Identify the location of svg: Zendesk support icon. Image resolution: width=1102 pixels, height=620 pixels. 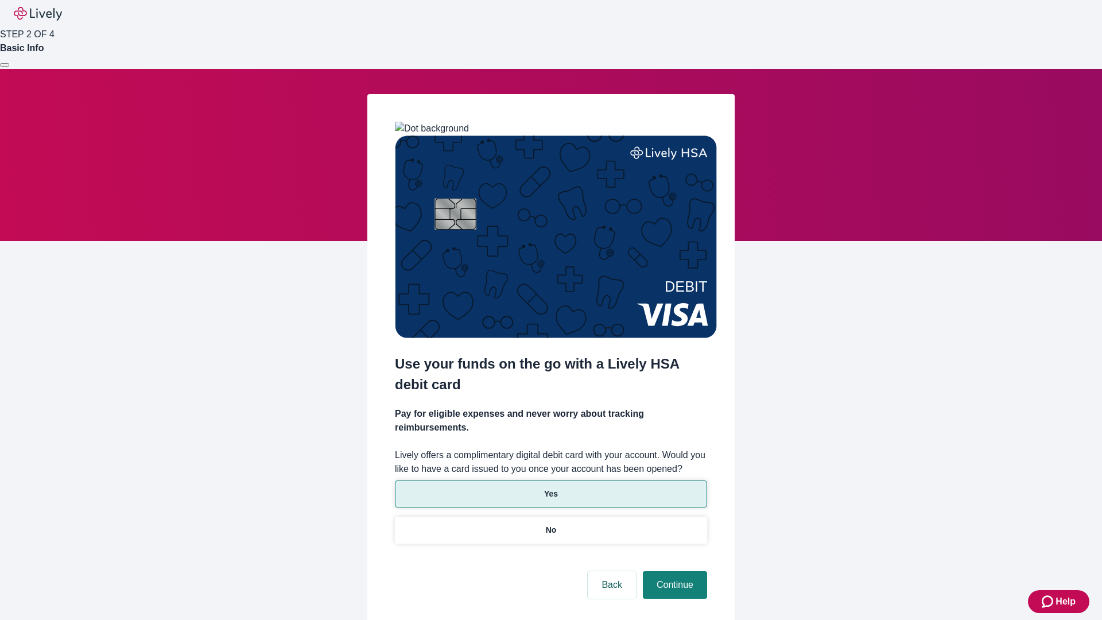
(1049, 602).